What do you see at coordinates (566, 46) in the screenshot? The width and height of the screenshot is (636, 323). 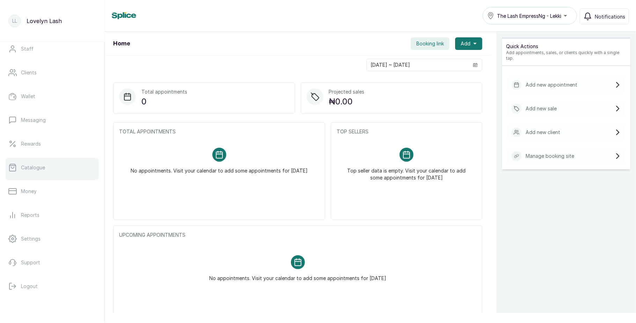 I see `p: Quick Actions` at bounding box center [566, 46].